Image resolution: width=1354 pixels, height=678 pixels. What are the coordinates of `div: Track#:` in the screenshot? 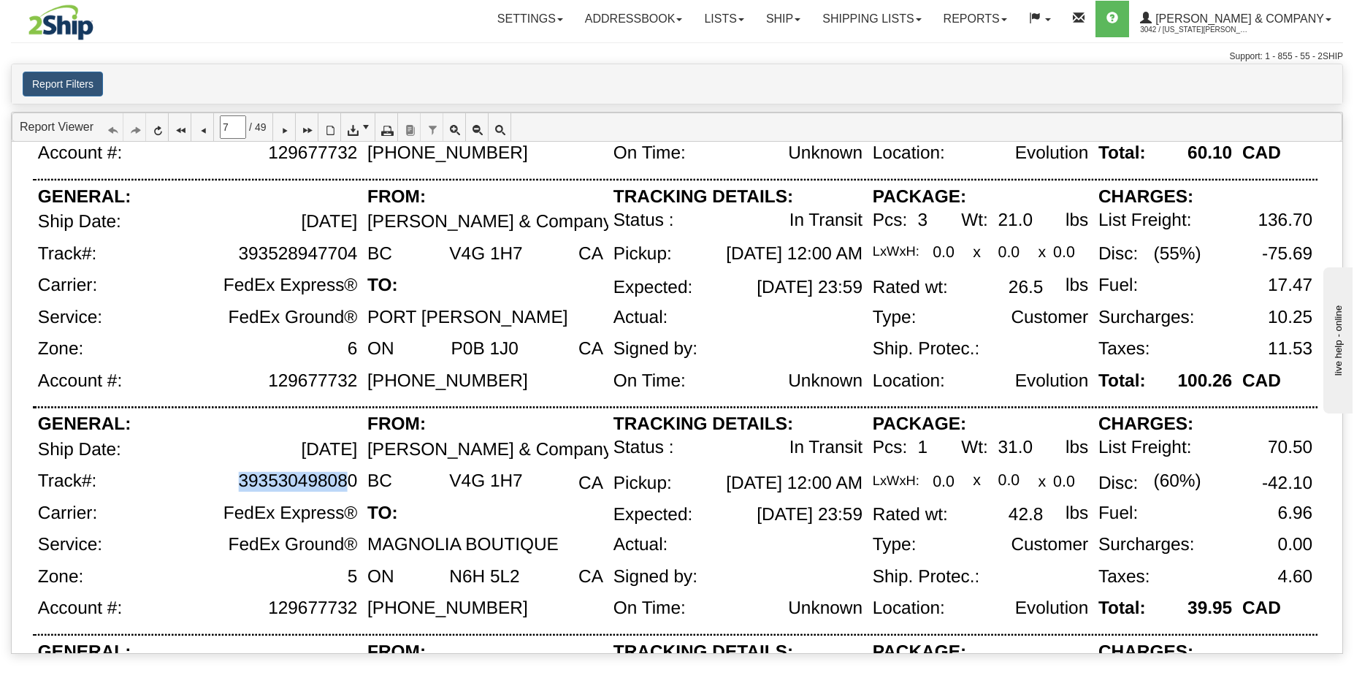 It's located at (67, 481).